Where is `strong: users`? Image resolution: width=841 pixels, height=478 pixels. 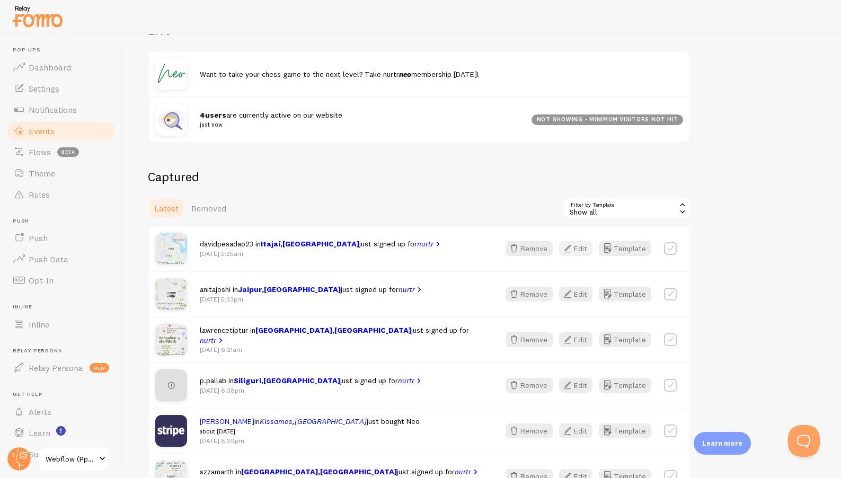
strong: users is located at coordinates (213, 115).